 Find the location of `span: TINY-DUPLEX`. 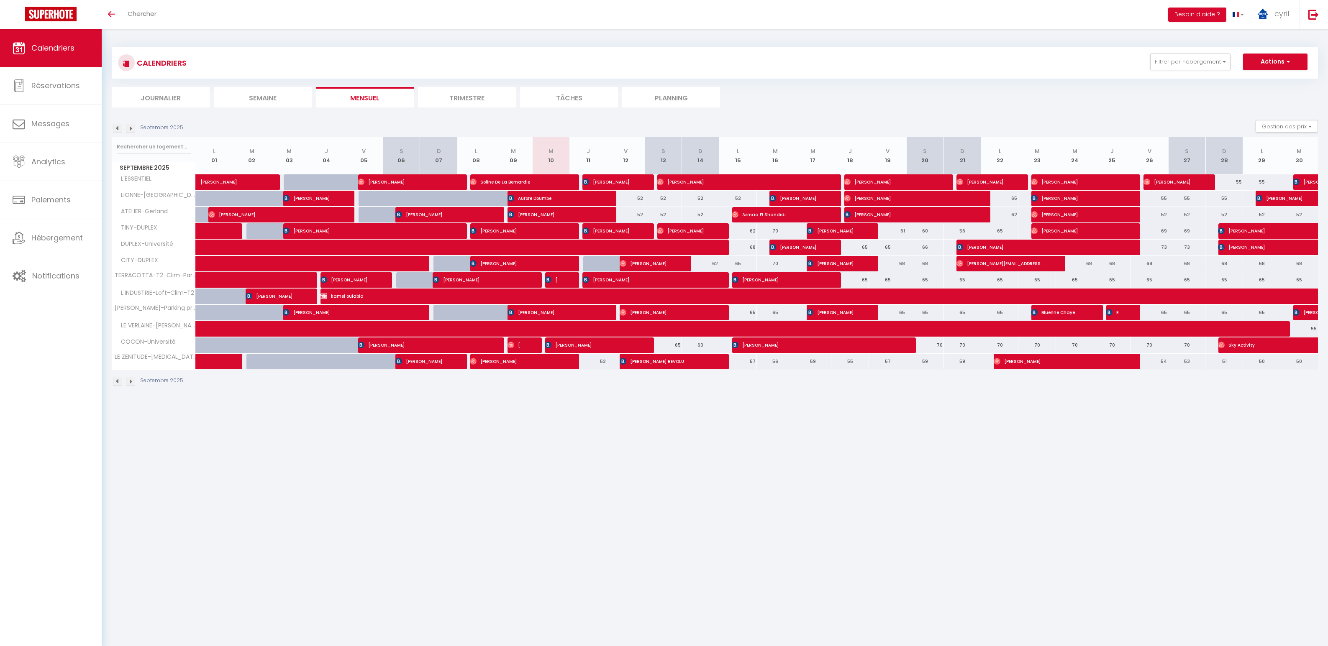

span: TINY-DUPLEX is located at coordinates (136, 228).